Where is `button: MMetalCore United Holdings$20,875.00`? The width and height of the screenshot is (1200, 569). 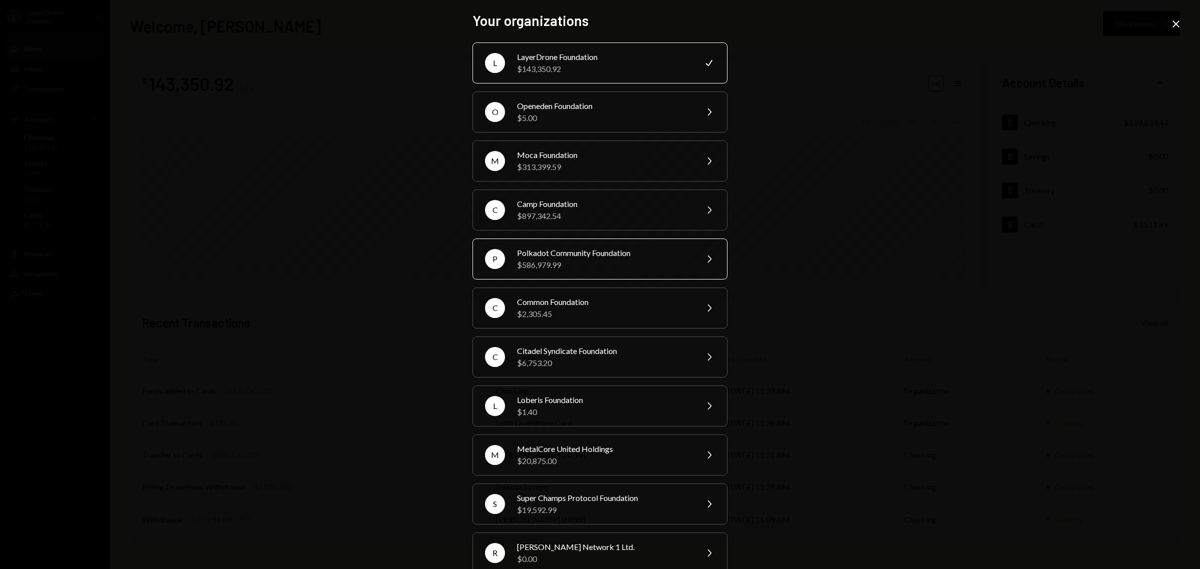 button: MMetalCore United Holdings$20,875.00 is located at coordinates (600, 455).